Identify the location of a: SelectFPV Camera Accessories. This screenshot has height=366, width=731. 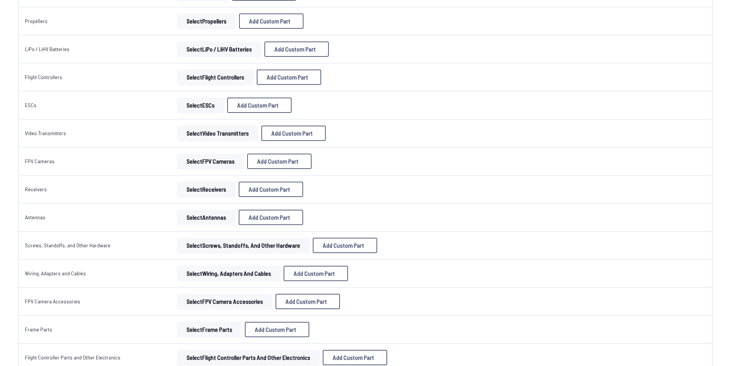
(224, 301).